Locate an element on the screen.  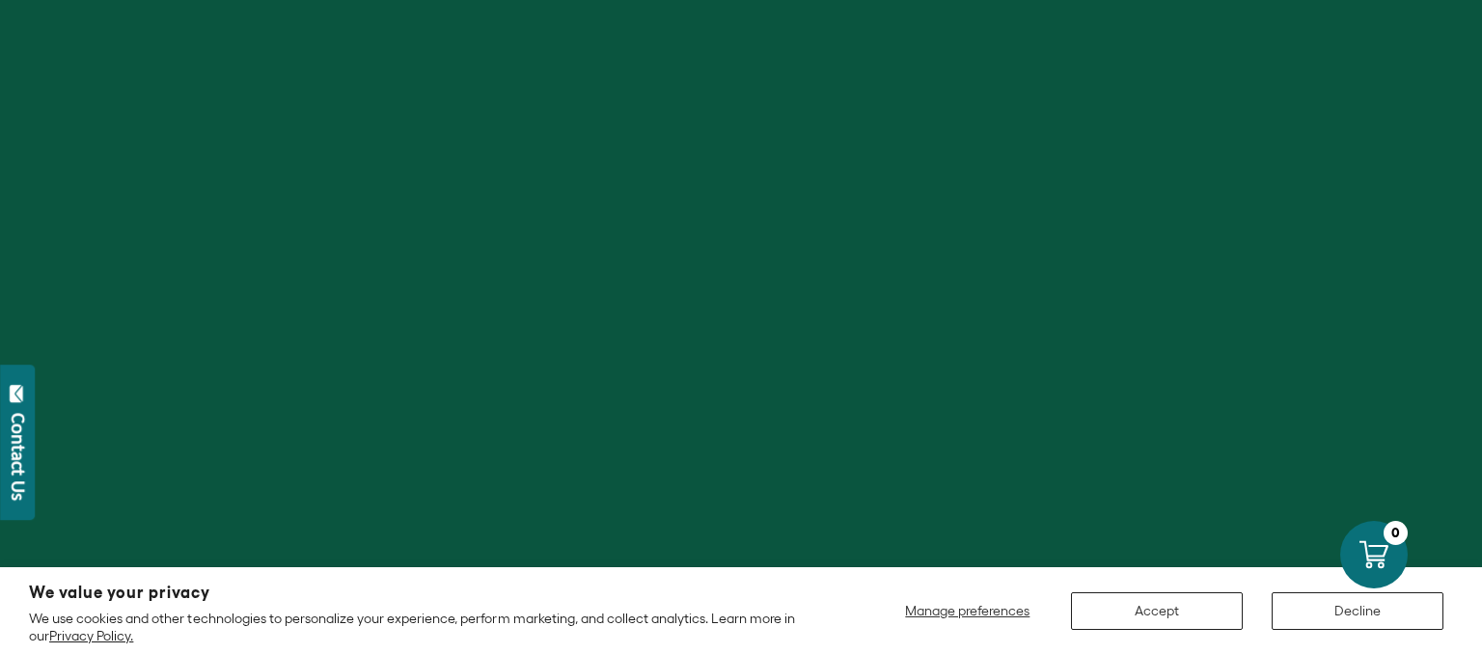
button: Accept is located at coordinates (1157, 611).